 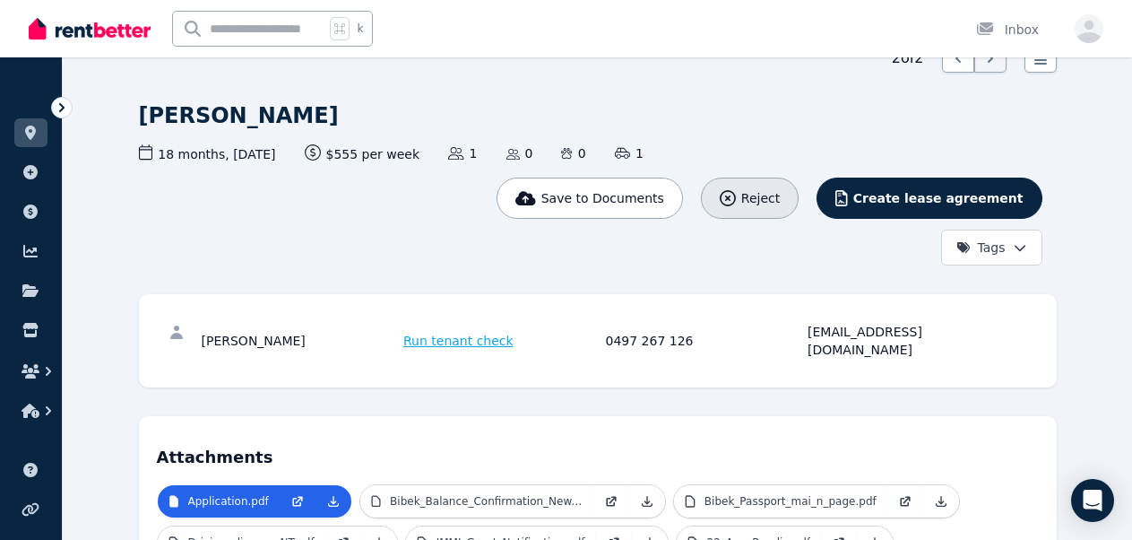 What do you see at coordinates (359, 29) in the screenshot?
I see `span: k` at bounding box center [359, 29].